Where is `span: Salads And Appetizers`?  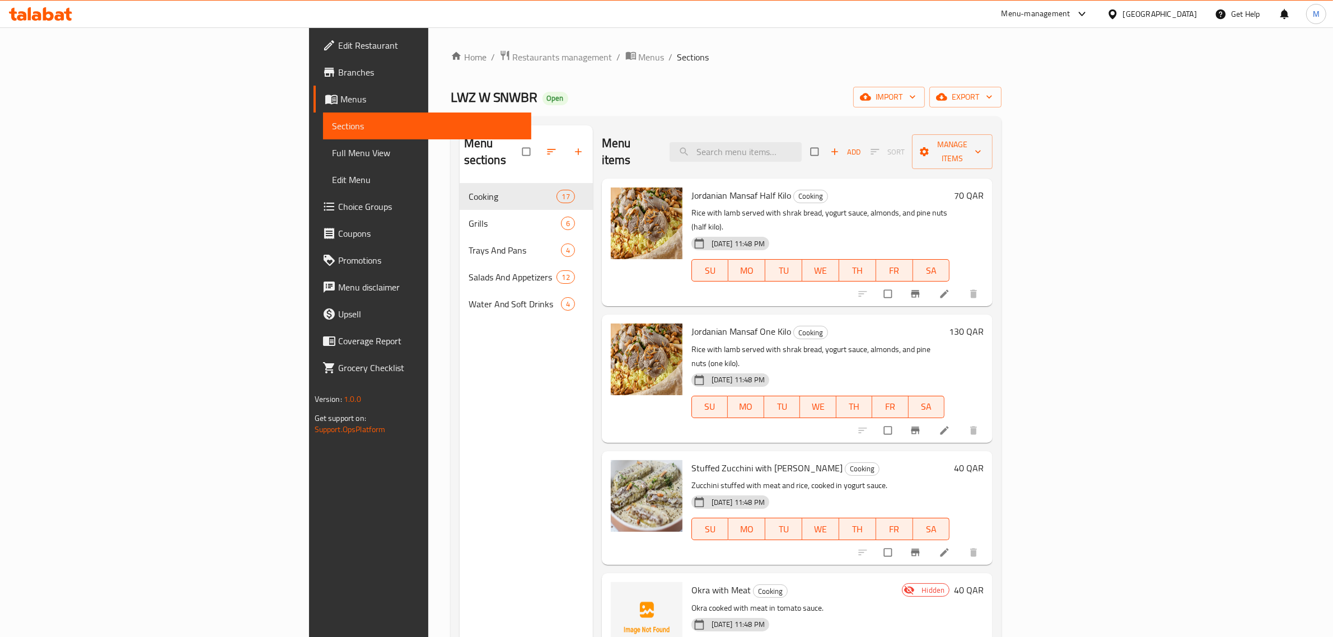 span: Salads And Appetizers is located at coordinates (513, 277).